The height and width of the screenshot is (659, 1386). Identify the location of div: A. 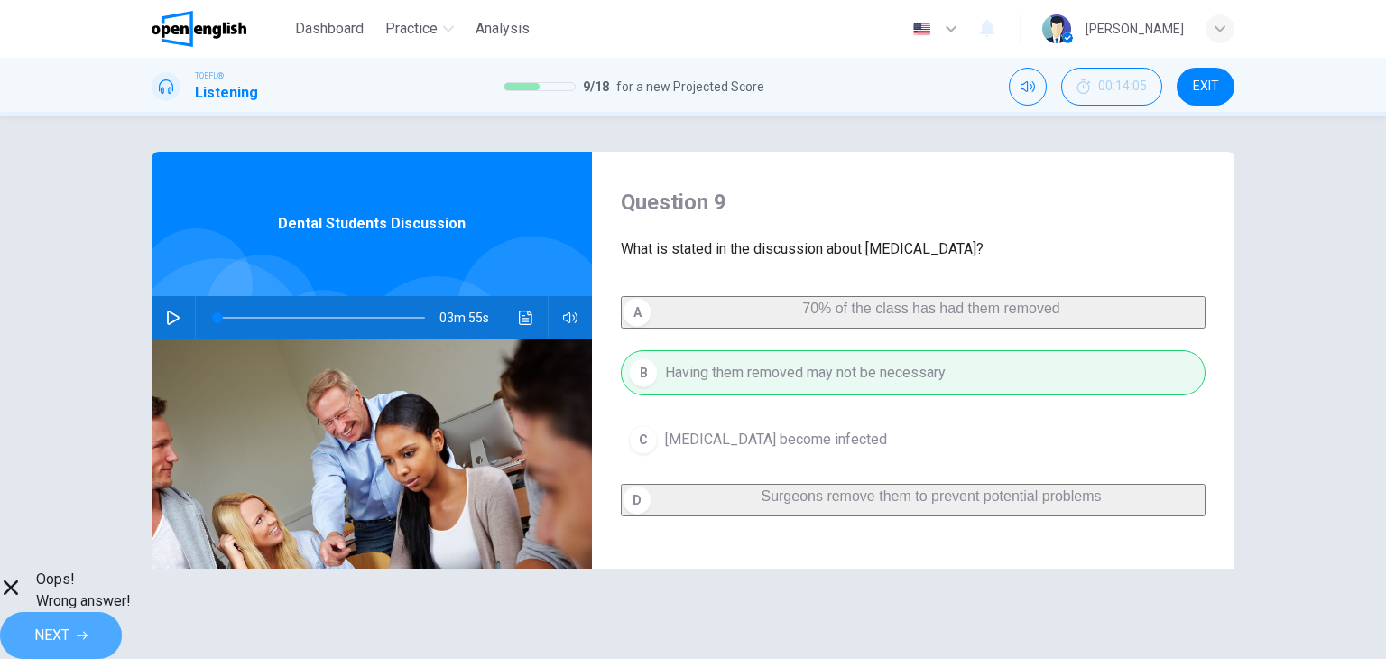
(637, 312).